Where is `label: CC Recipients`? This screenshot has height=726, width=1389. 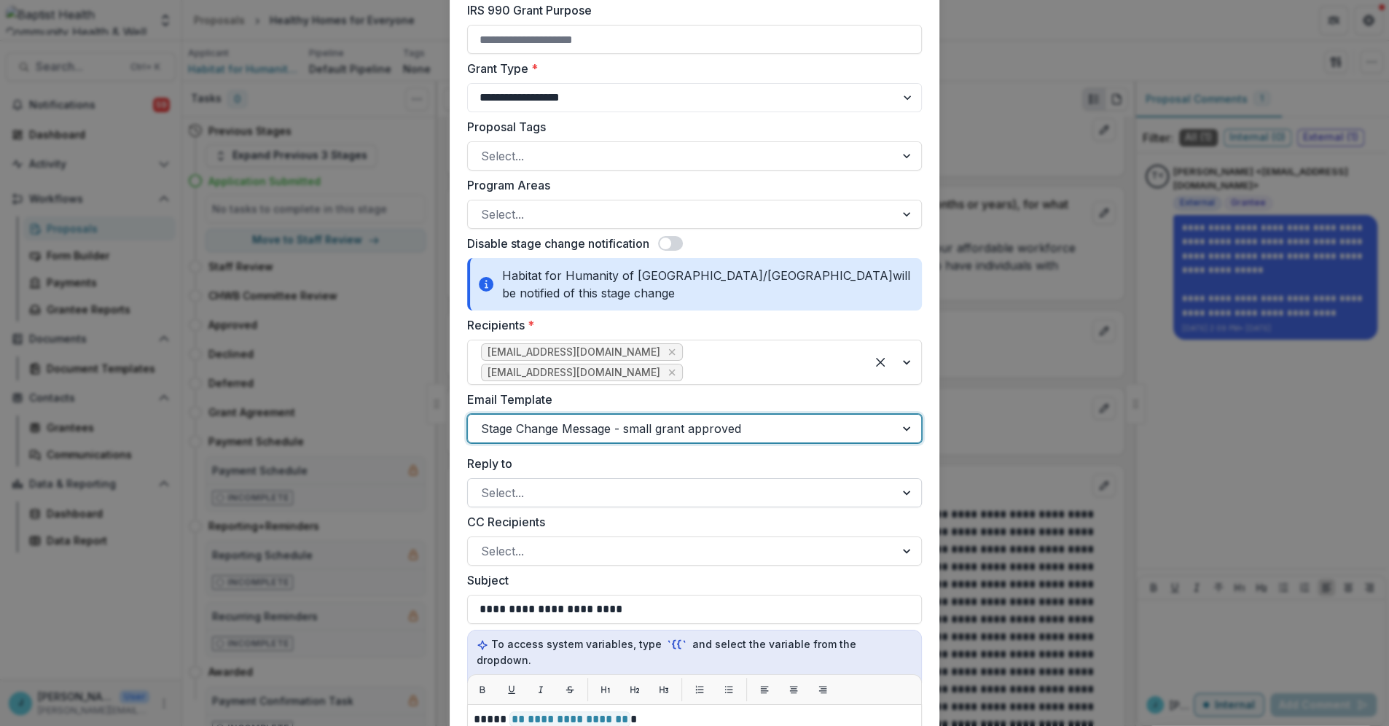
label: CC Recipients is located at coordinates (690, 522).